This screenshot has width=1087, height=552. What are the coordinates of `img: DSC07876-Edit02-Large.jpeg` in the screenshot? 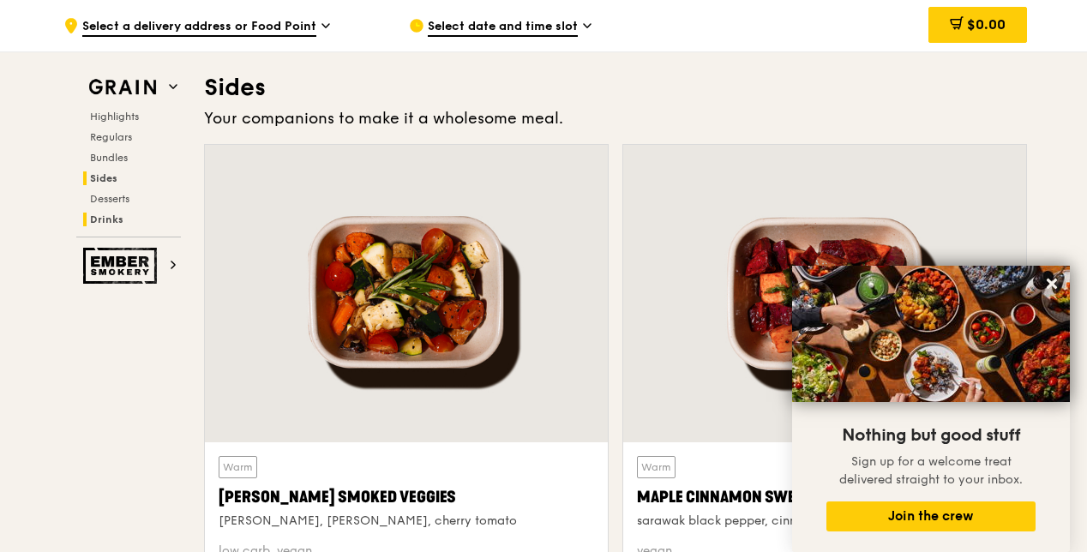 It's located at (931, 334).